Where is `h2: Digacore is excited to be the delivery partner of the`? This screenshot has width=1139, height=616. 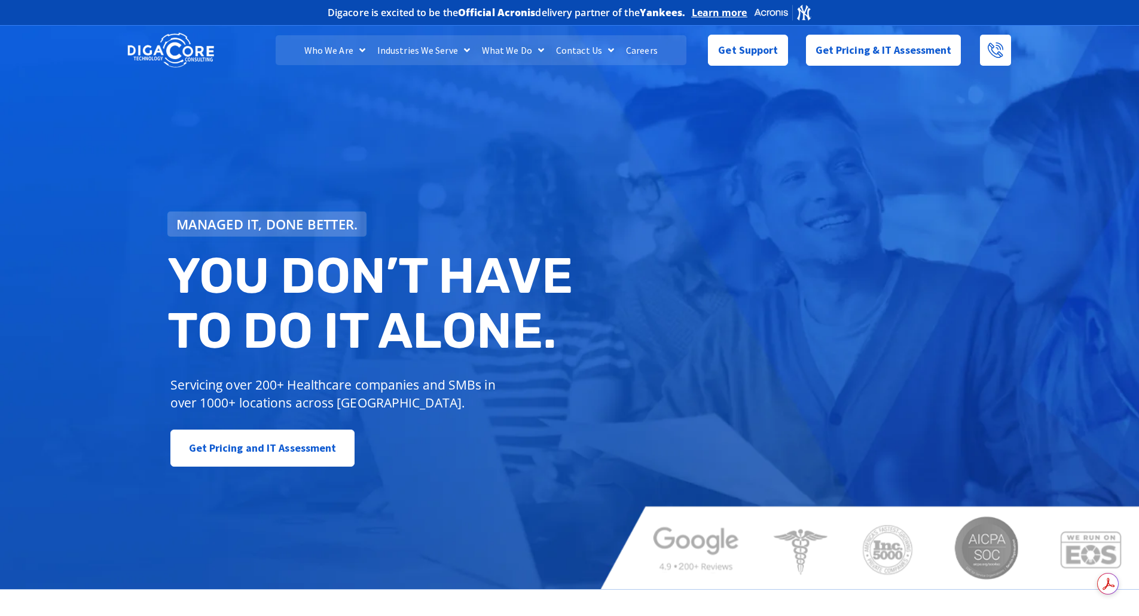
h2: Digacore is excited to be the delivery partner of the is located at coordinates (506, 13).